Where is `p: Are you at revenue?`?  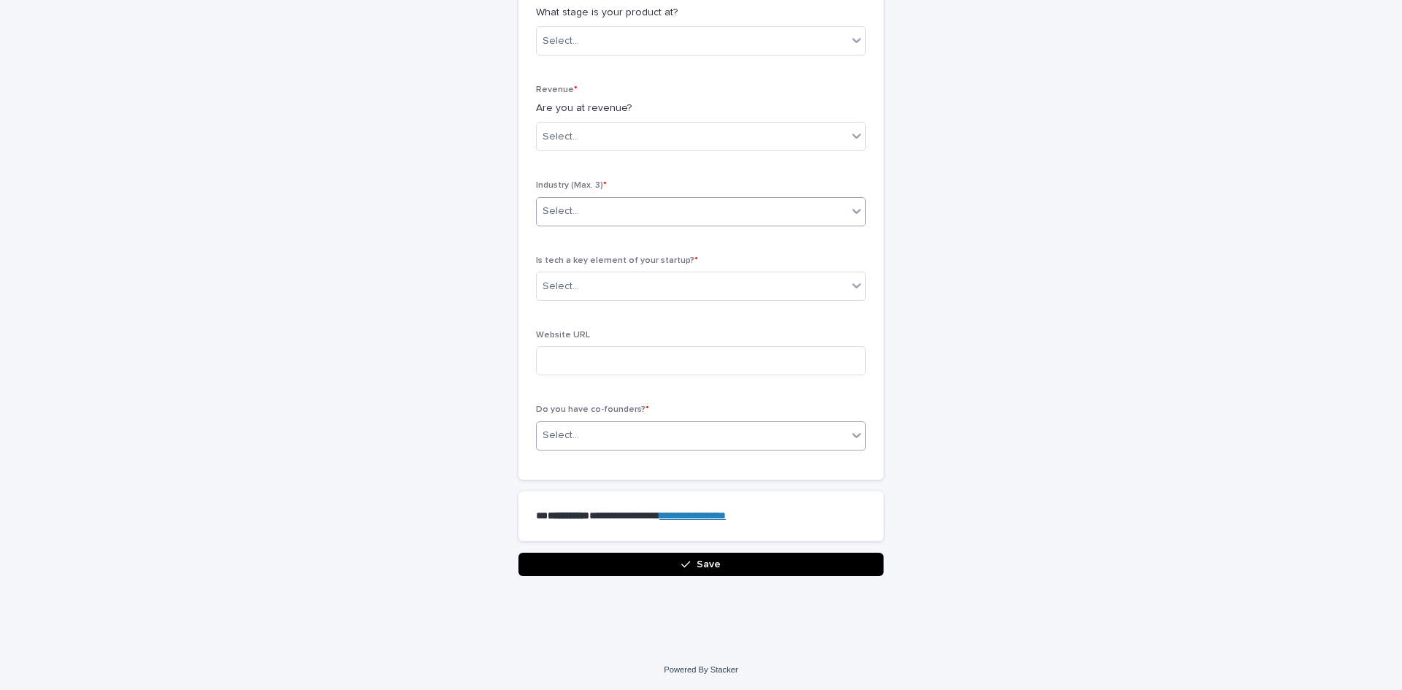
p: Are you at revenue? is located at coordinates (701, 108).